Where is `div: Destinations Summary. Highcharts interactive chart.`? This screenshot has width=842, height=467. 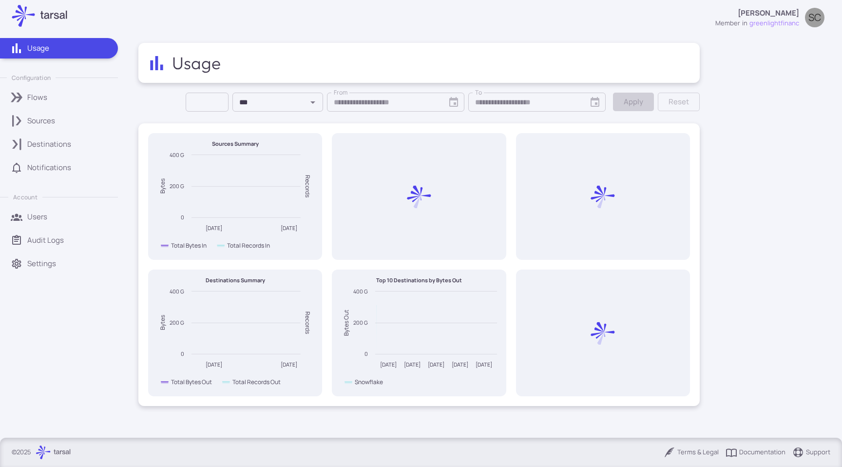 div: Destinations Summary. Highcharts interactive chart. is located at coordinates (235, 335).